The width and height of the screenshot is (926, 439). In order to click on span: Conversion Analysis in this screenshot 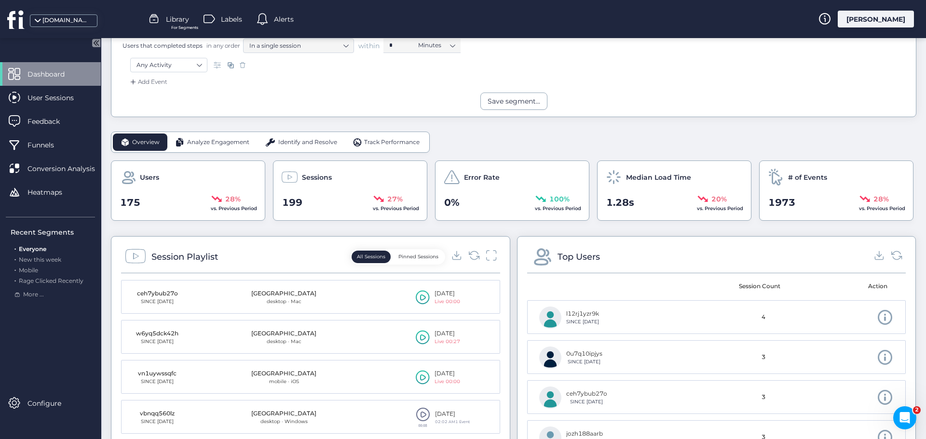, I will do `click(68, 169)`.